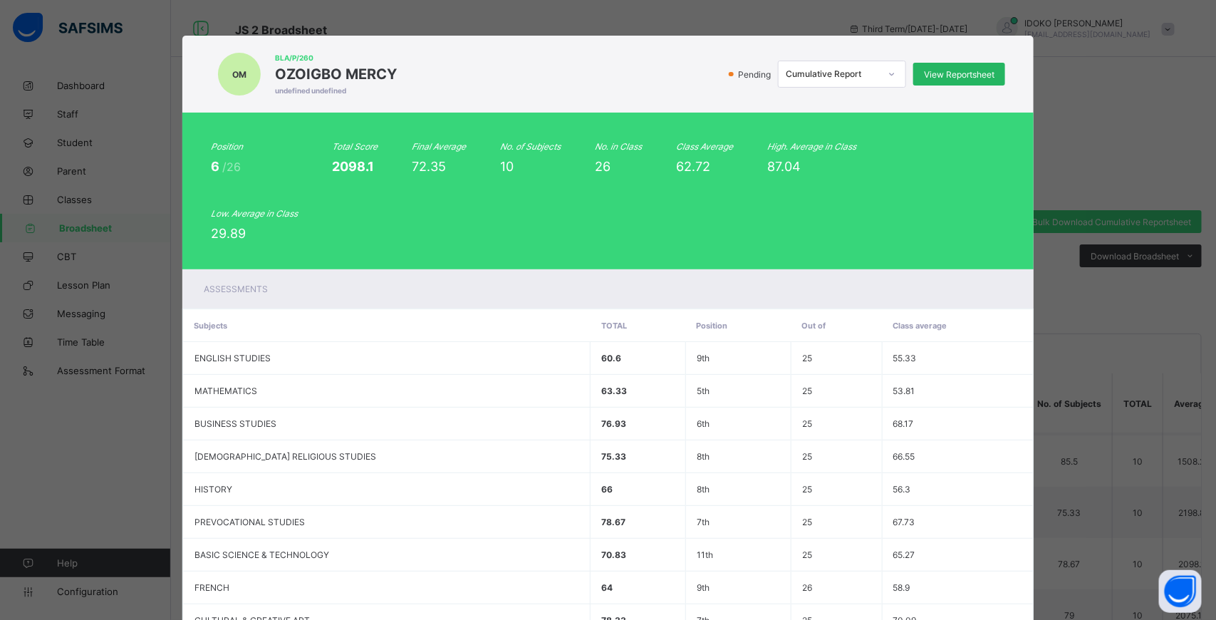  Describe the element at coordinates (704, 146) in the screenshot. I see `i: Class Average` at that location.